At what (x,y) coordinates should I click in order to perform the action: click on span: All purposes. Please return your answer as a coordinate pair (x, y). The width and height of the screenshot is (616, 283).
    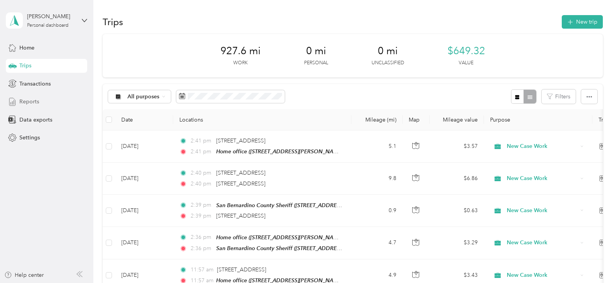
    Looking at the image, I should click on (143, 97).